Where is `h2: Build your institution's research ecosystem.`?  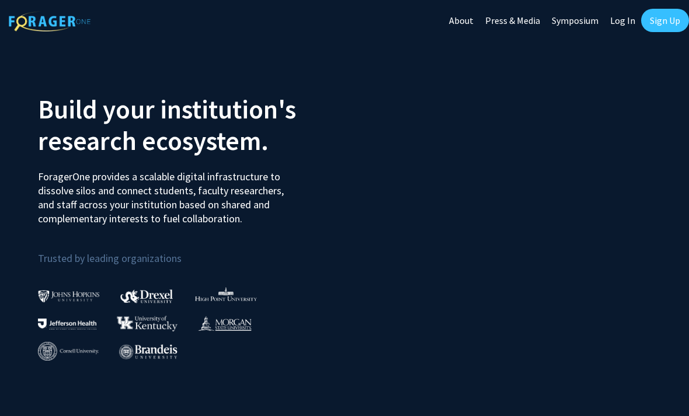
h2: Build your institution's research ecosystem. is located at coordinates (187, 125).